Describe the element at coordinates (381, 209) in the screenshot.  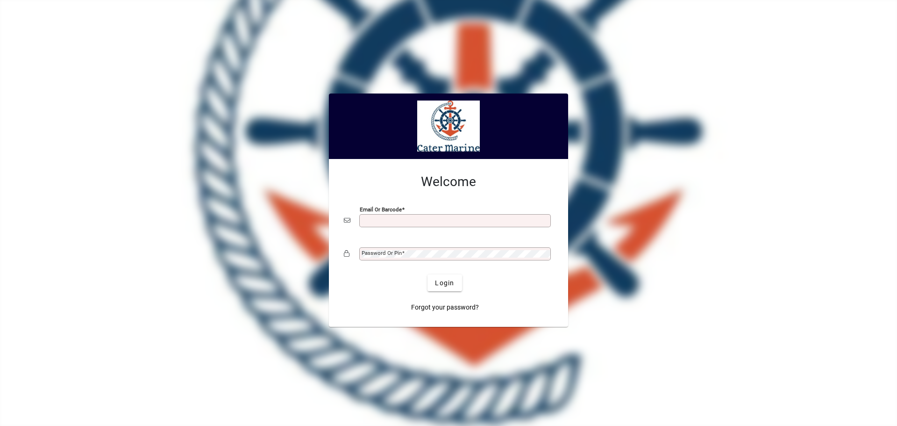
I see `mat-label: Email or Barcode` at that location.